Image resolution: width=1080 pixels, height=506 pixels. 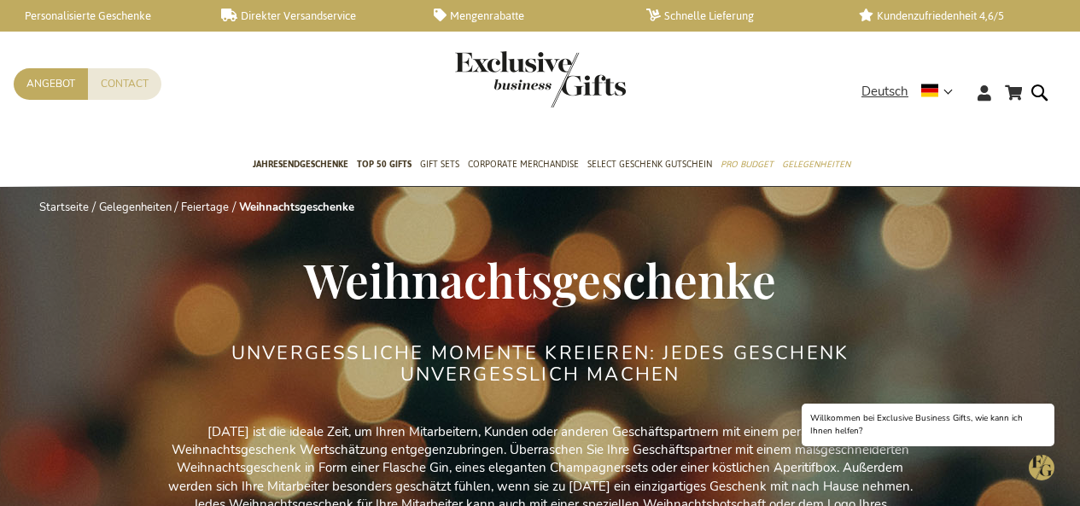 What do you see at coordinates (650, 164) in the screenshot?
I see `span: Select Geschenk Gutschein` at bounding box center [650, 164].